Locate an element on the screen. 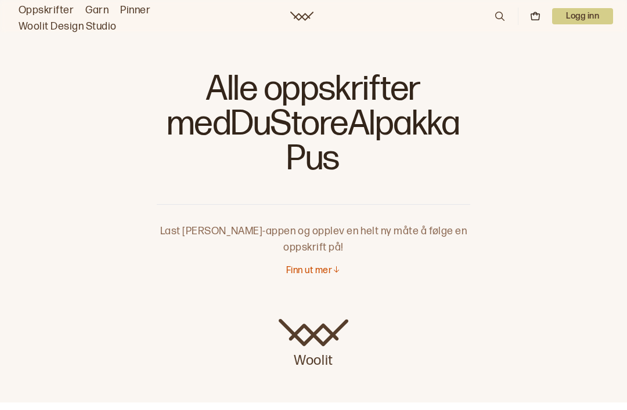 This screenshot has height=410, width=627. p: Finn ut mer is located at coordinates (309, 271).